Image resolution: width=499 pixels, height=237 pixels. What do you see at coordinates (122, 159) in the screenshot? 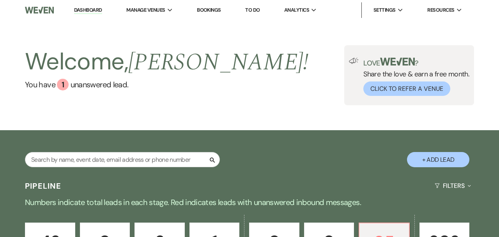
I see `input: Search by name, event date, email address or phone number` at bounding box center [122, 159].